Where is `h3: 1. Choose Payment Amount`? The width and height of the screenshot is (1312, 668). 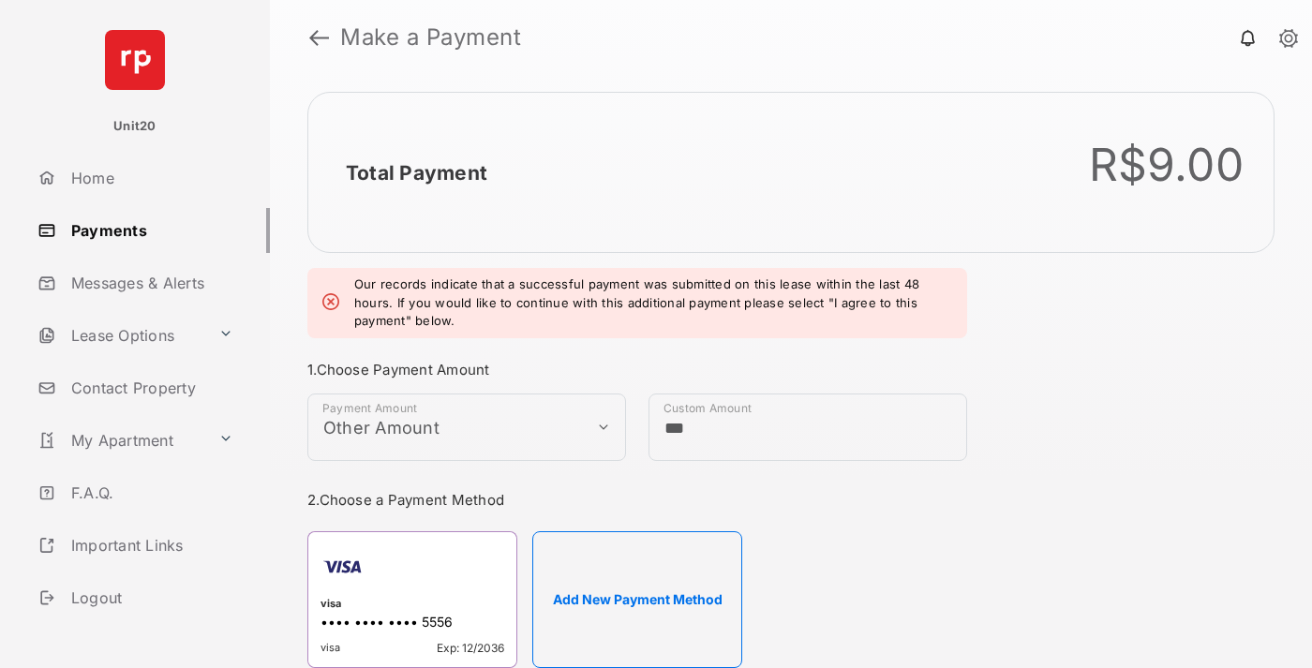
h3: 1. Choose Payment Amount is located at coordinates (637, 369).